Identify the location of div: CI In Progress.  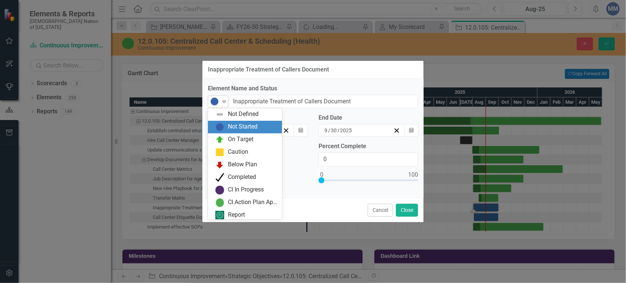
(246, 190).